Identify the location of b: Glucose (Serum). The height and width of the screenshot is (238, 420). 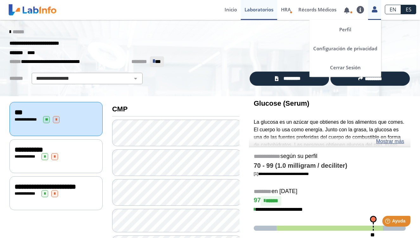
(282, 103).